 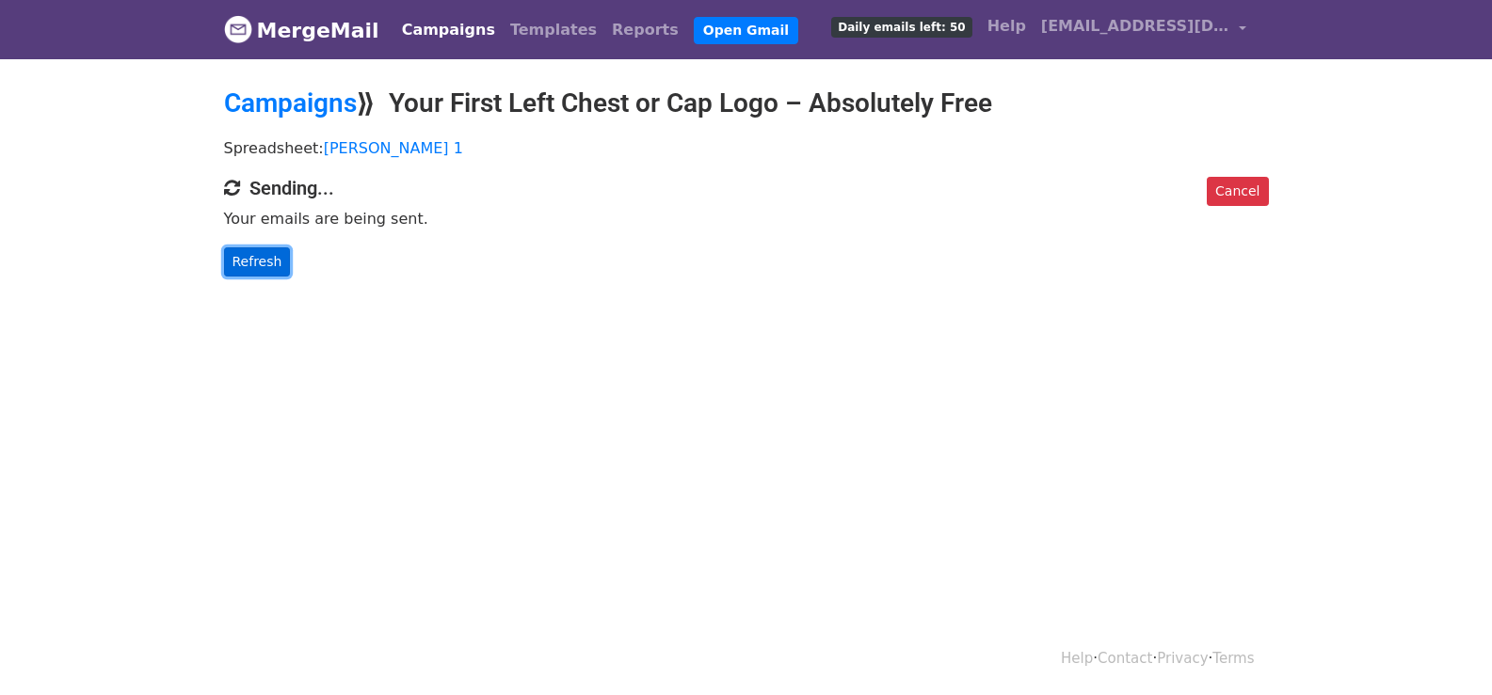 I want to click on a: Reports, so click(x=645, y=30).